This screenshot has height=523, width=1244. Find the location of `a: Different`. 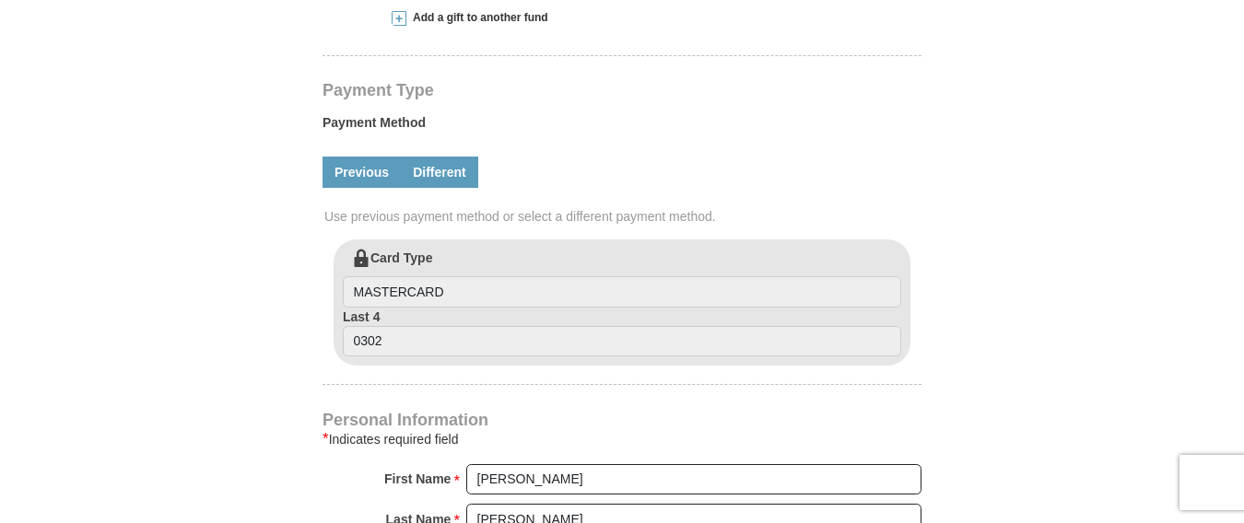

a: Different is located at coordinates (439, 172).